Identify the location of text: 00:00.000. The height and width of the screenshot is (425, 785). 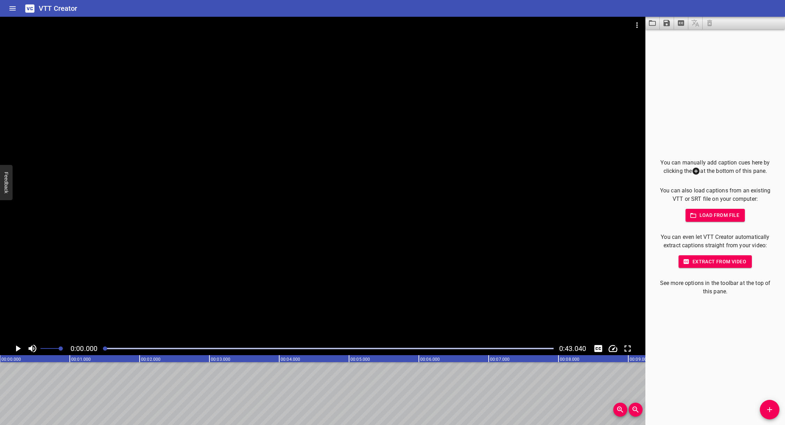
(11, 359).